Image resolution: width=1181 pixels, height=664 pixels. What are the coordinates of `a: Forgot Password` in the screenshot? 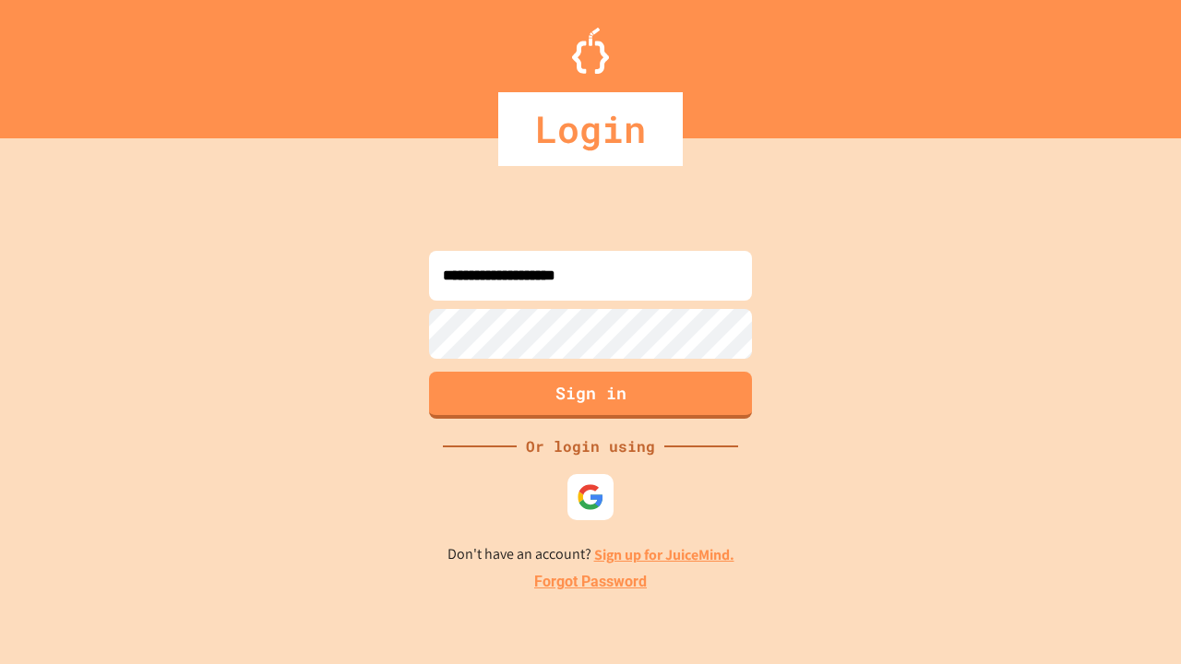 It's located at (590, 582).